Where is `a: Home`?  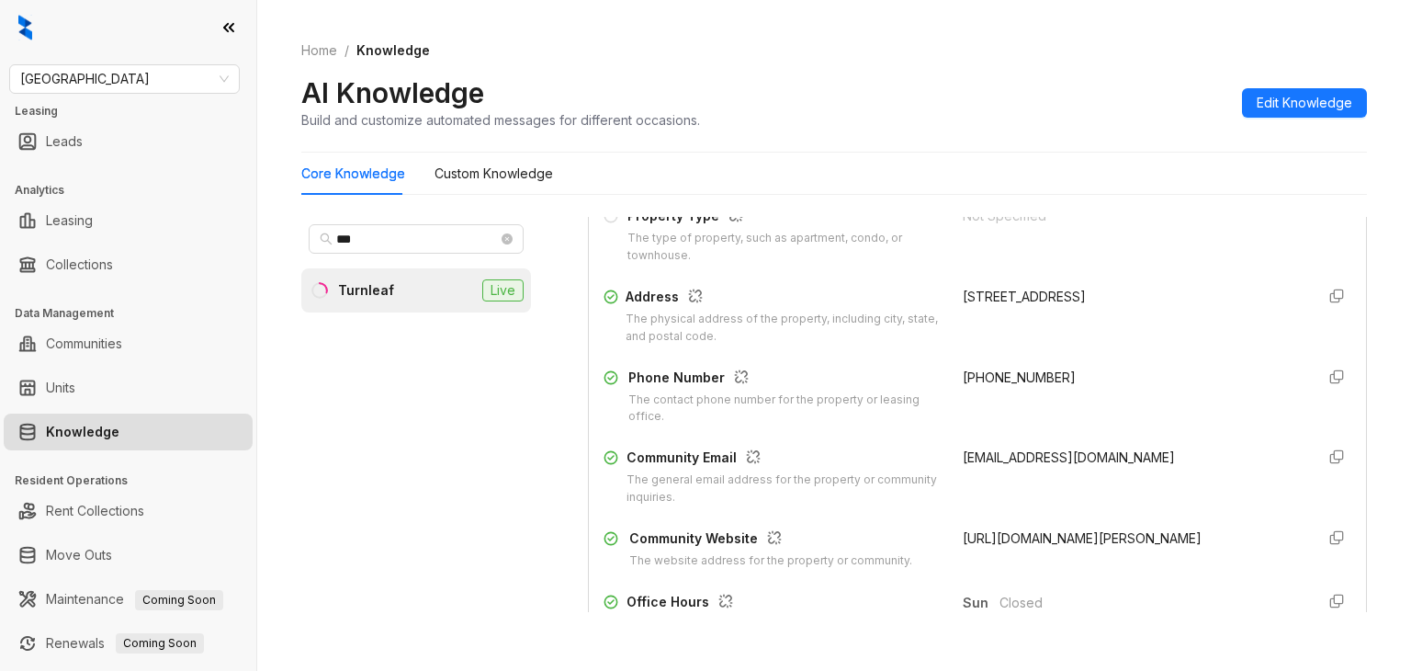
a: Home is located at coordinates (319, 51).